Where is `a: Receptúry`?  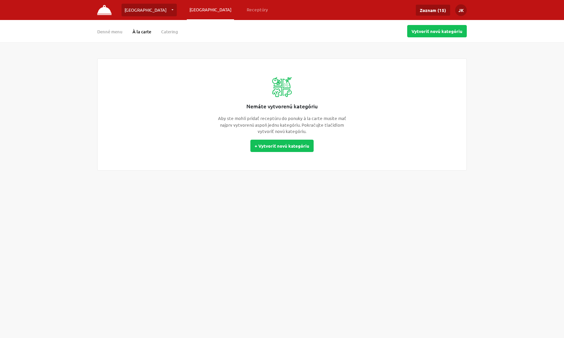
a: Receptúry is located at coordinates (257, 10).